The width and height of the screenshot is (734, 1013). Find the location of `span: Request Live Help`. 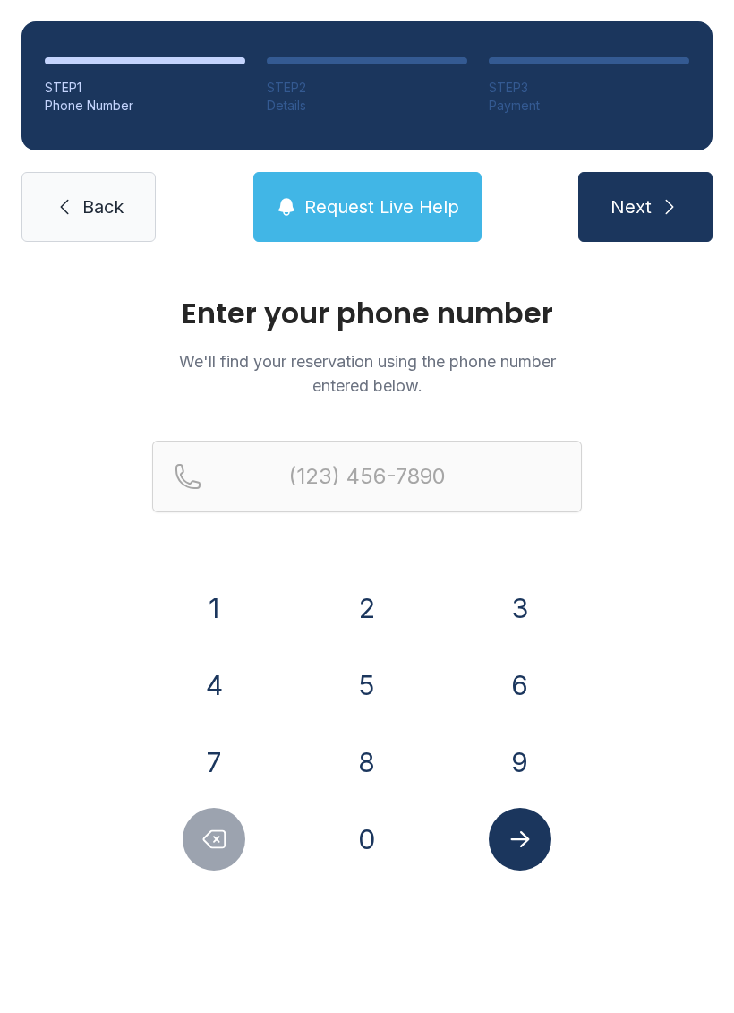

span: Request Live Help is located at coordinates (382, 207).